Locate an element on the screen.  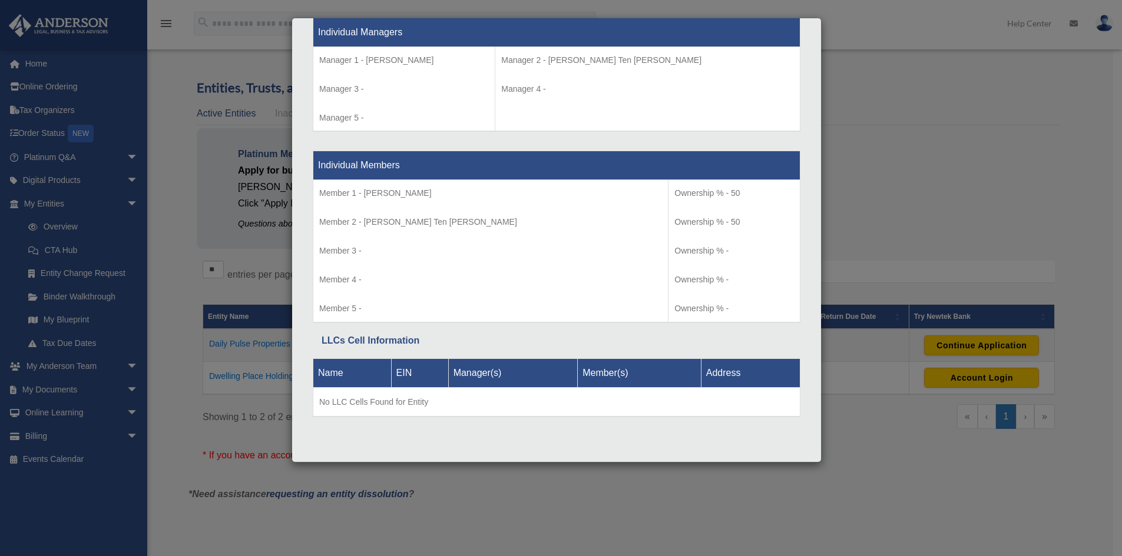
th: Individual Managers is located at coordinates (556, 32).